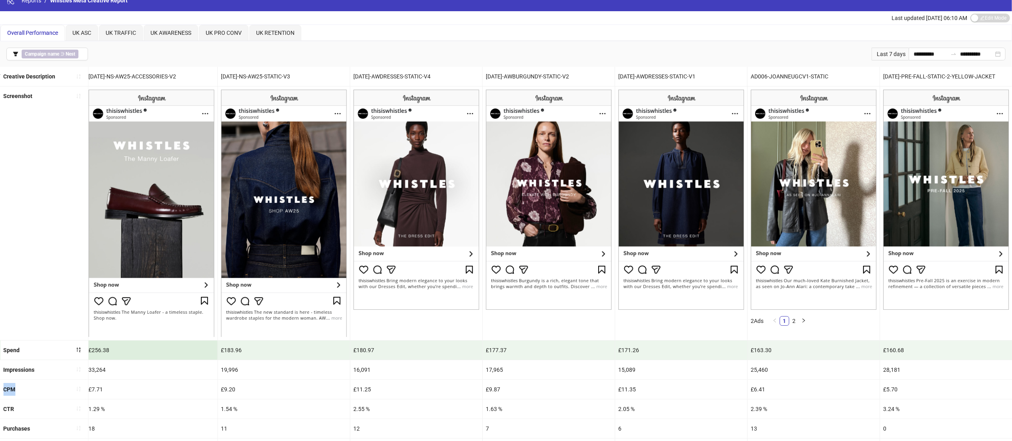 The height and width of the screenshot is (441, 1012). I want to click on div: £177.37, so click(549, 350).